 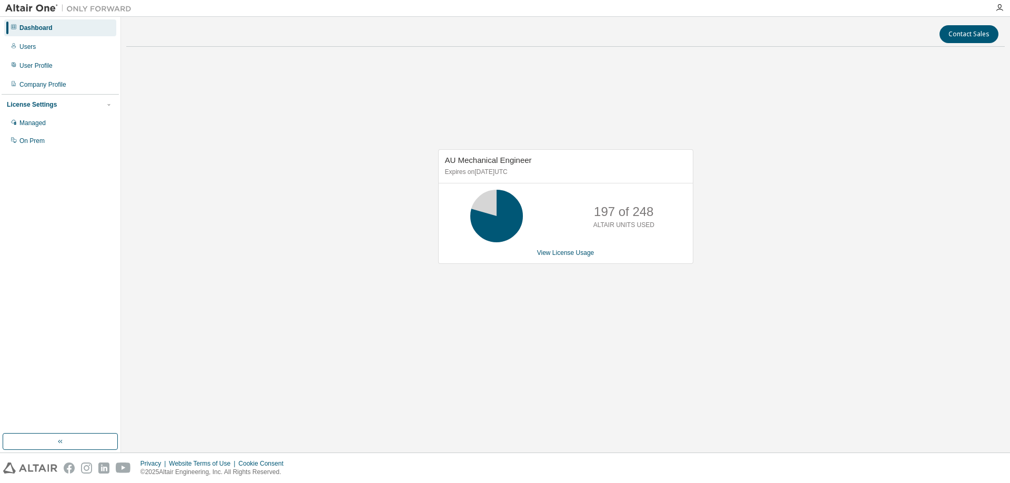 What do you see at coordinates (204, 464) in the screenshot?
I see `div: Website Terms of Use` at bounding box center [204, 464].